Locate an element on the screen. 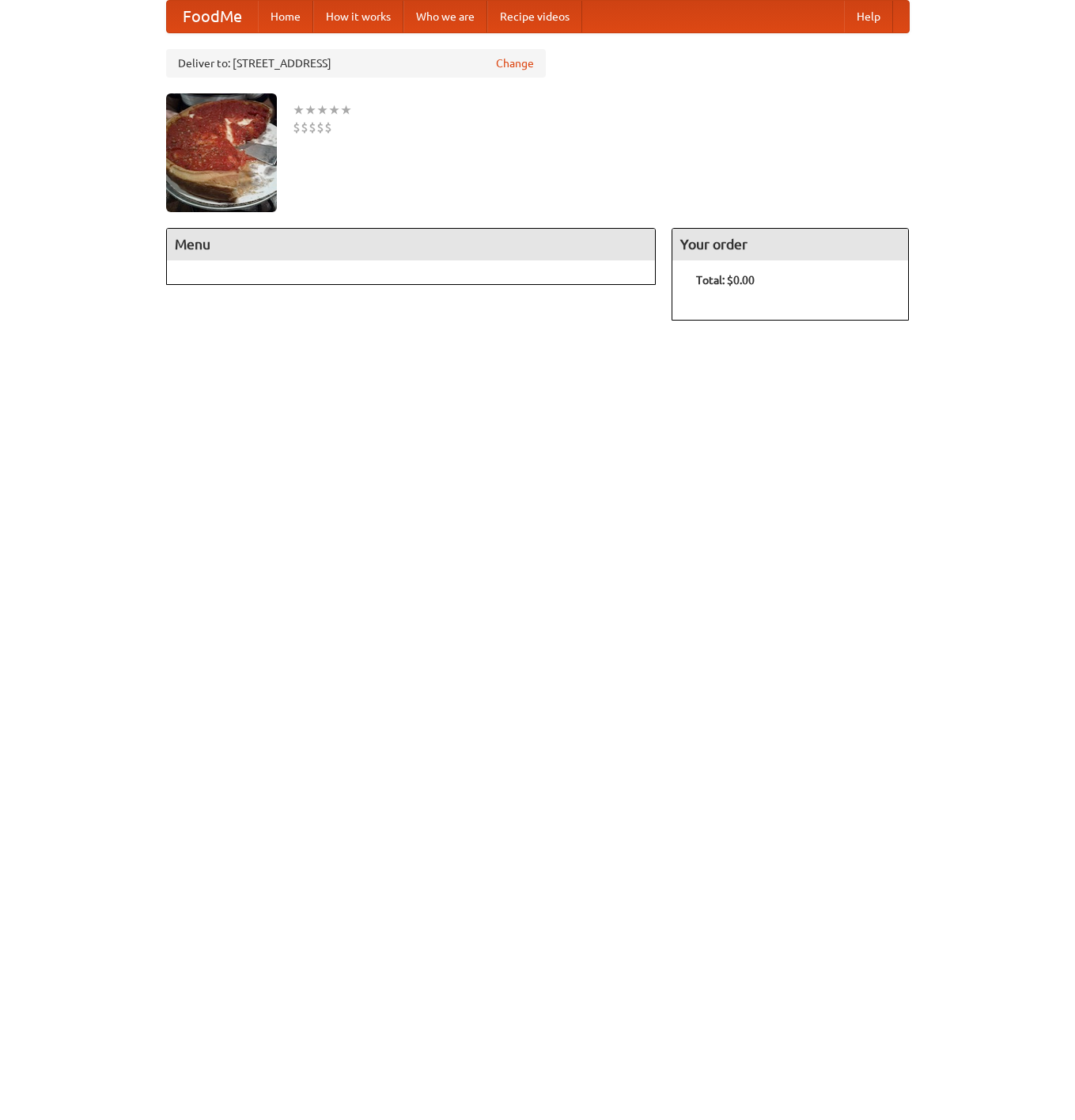 This screenshot has width=1075, height=1120. a: FoodMe is located at coordinates (212, 17).